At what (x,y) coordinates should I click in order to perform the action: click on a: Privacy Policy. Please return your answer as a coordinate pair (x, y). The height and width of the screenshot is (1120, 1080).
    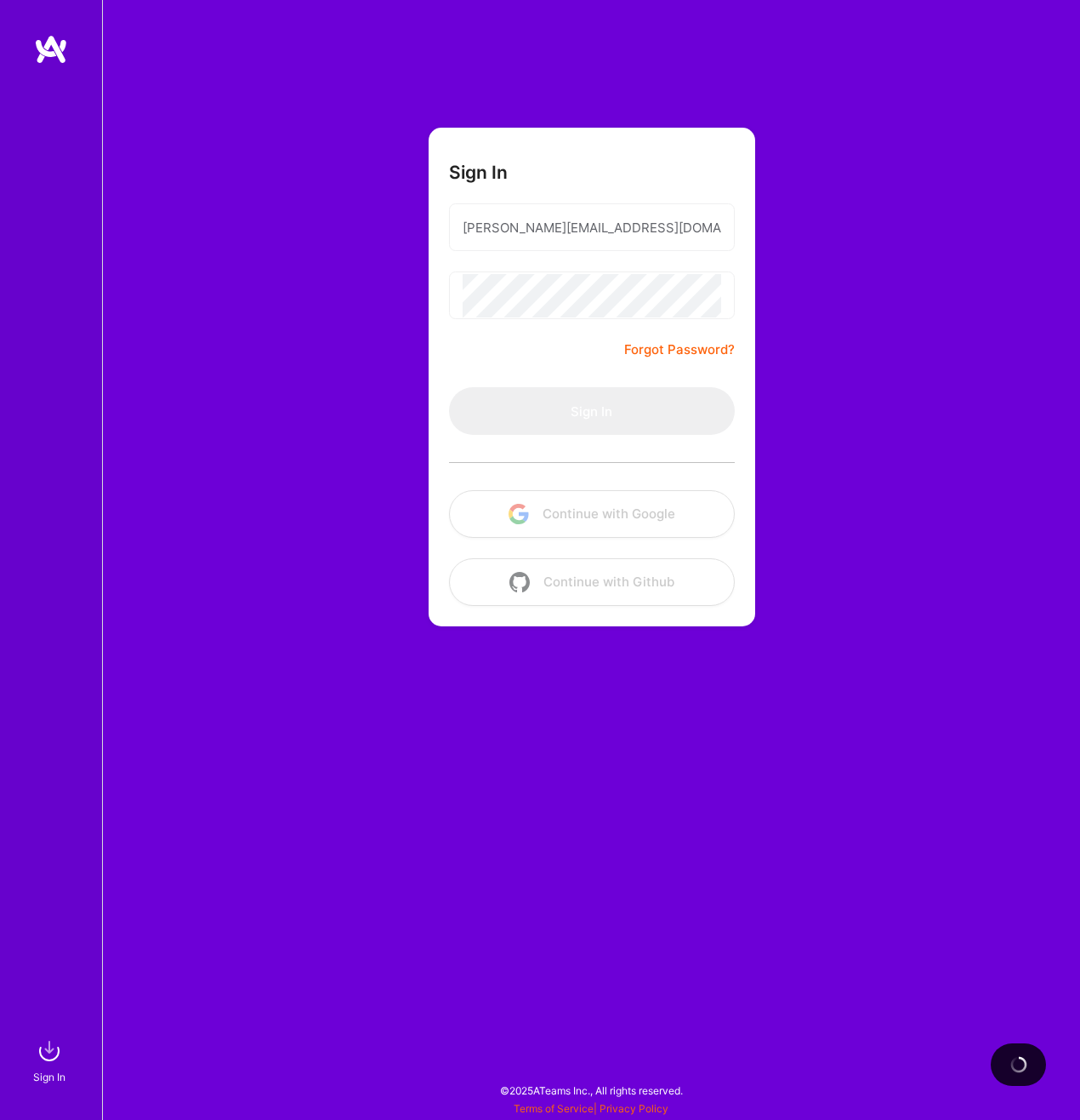
    Looking at the image, I should click on (634, 1108).